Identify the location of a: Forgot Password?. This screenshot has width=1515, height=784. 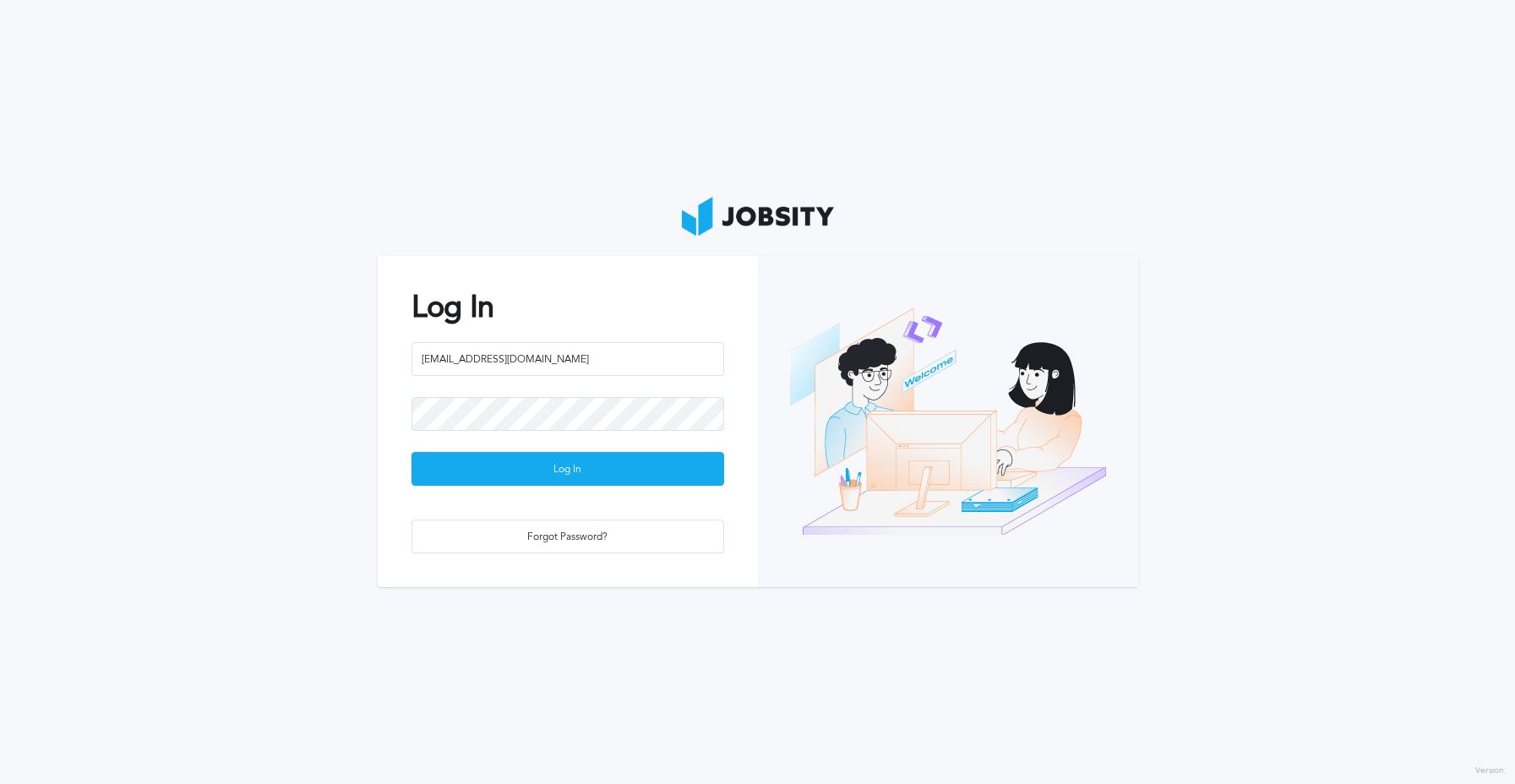
(568, 536).